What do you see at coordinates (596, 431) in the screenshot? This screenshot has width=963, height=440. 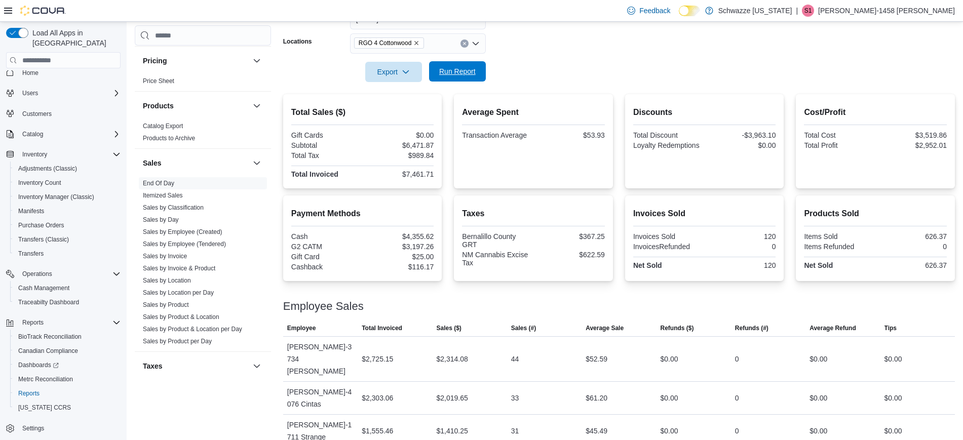 I see `div: $45.49` at bounding box center [596, 431].